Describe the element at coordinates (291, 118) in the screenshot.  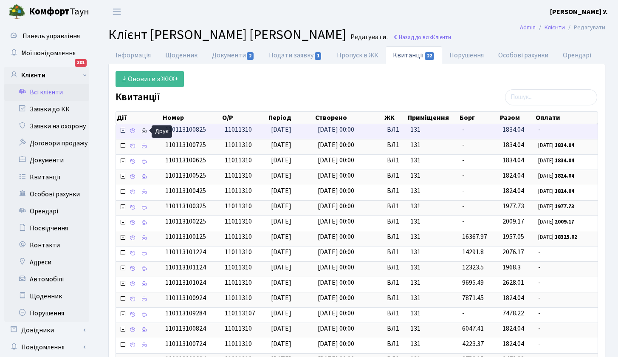
I see `th: Період` at that location.